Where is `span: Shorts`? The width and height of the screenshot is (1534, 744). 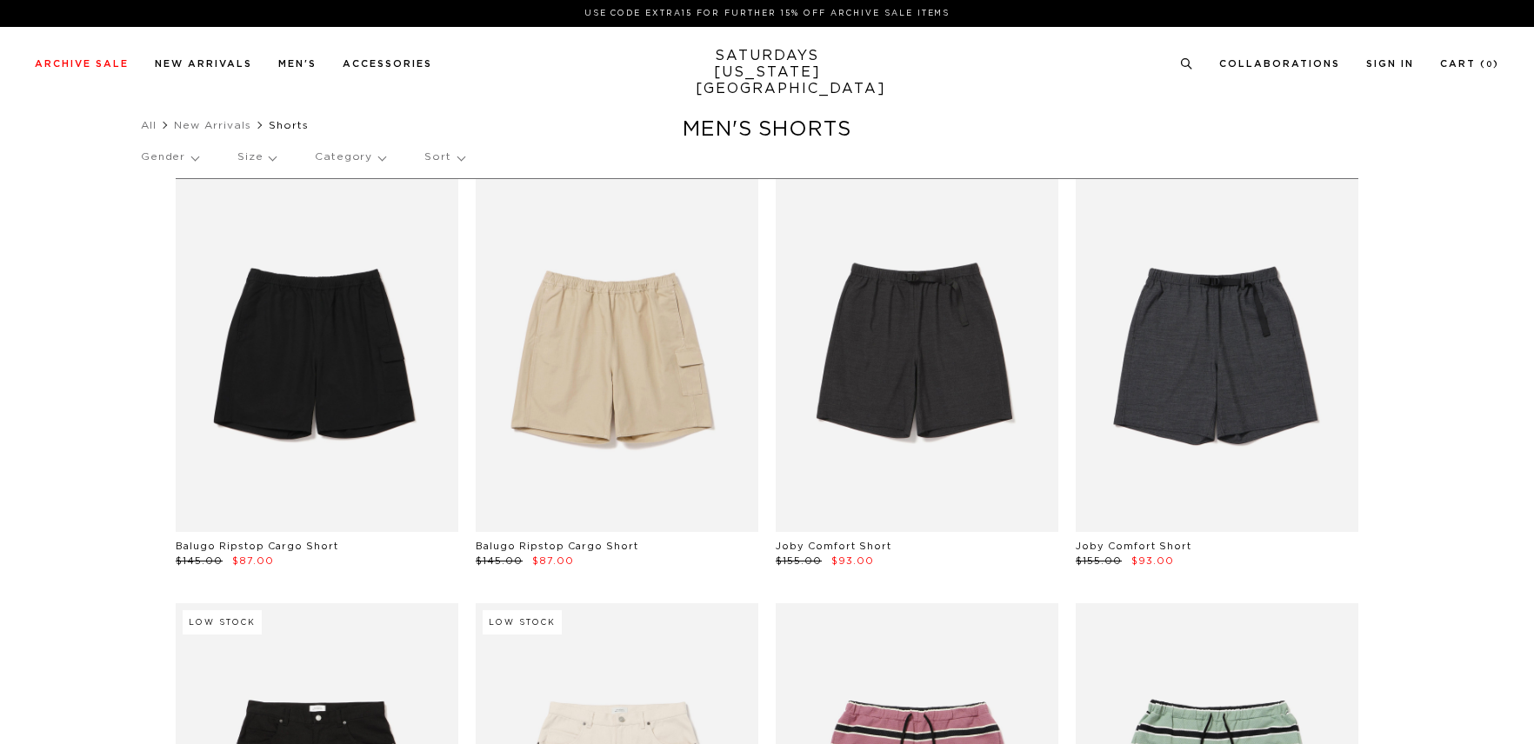
span: Shorts is located at coordinates (289, 125).